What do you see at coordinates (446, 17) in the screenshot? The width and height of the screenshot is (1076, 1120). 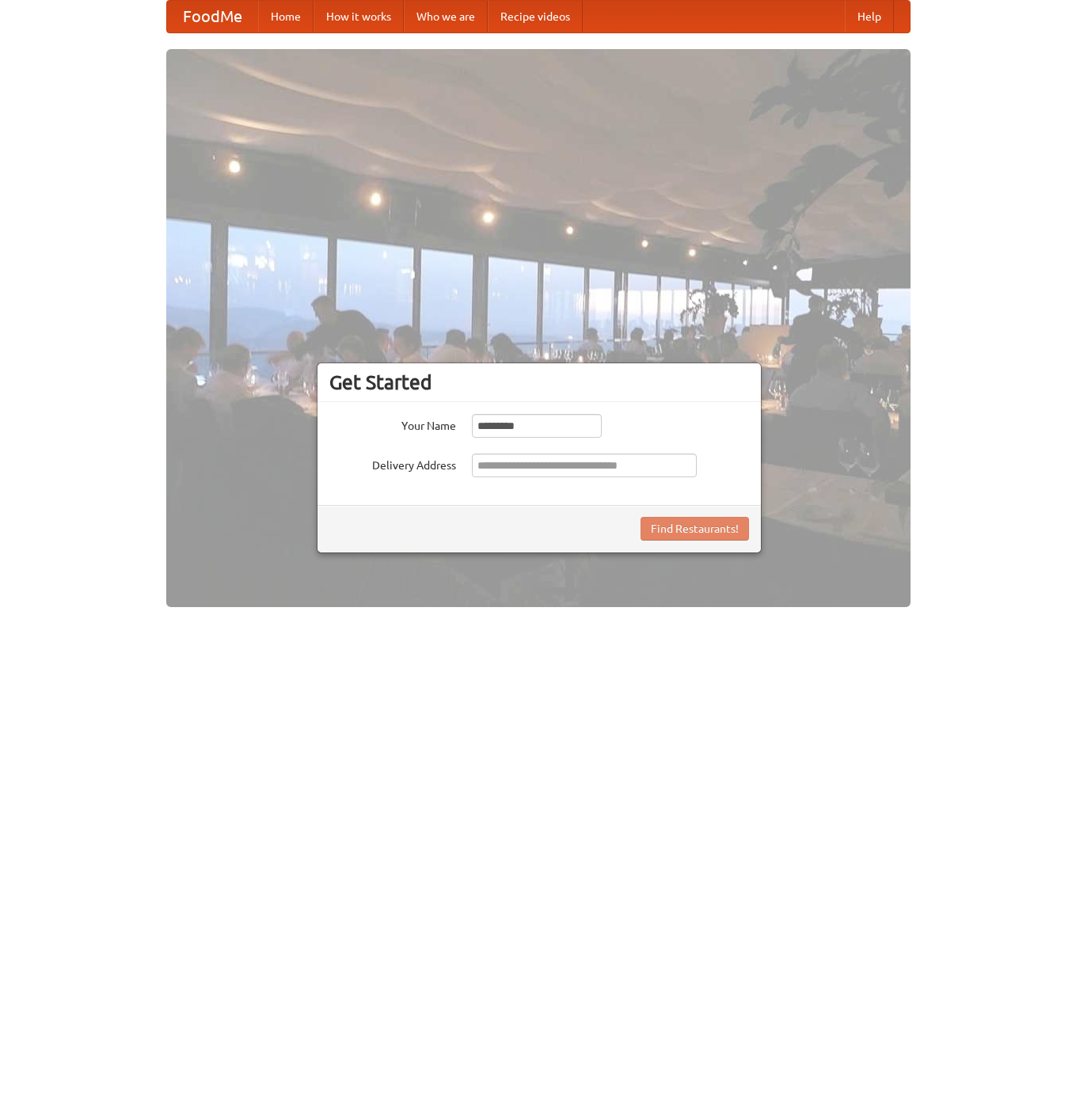 I see `a: Who we are` at bounding box center [446, 17].